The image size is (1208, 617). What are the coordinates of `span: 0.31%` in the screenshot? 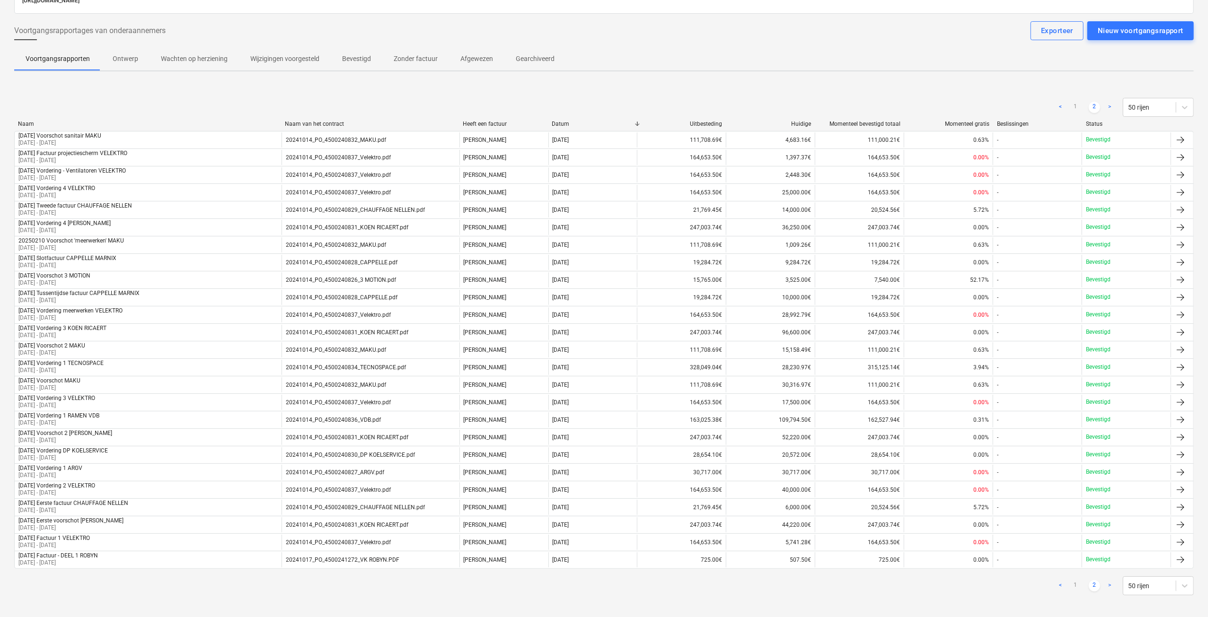 It's located at (981, 420).